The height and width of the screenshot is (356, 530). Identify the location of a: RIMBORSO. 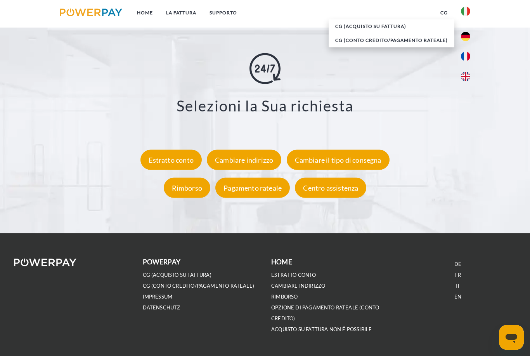
(284, 296).